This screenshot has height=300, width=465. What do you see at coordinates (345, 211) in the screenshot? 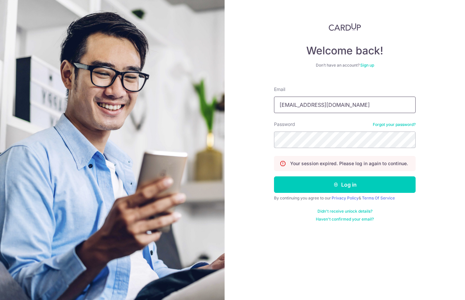
I see `a: Didn't receive unlock details?` at bounding box center [345, 211].